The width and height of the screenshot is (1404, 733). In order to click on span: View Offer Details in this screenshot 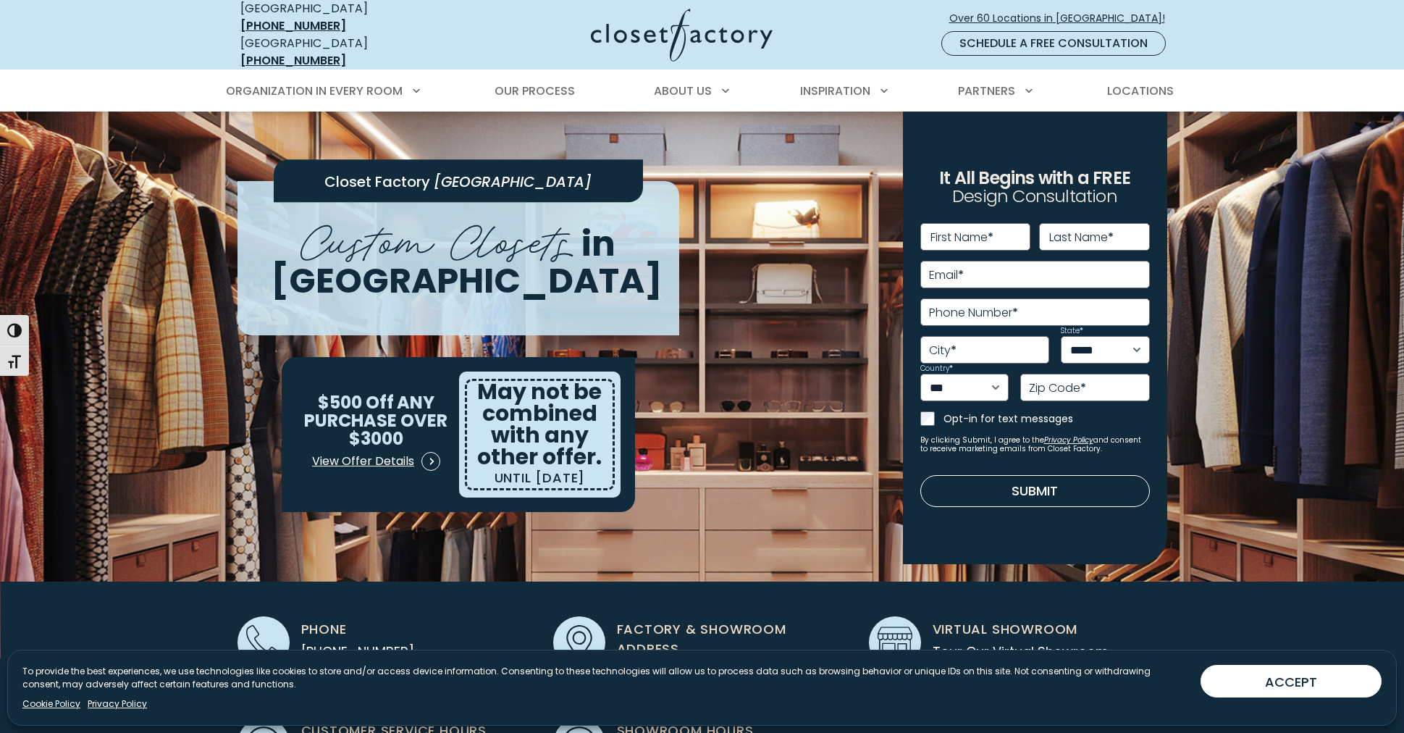, I will do `click(363, 461)`.